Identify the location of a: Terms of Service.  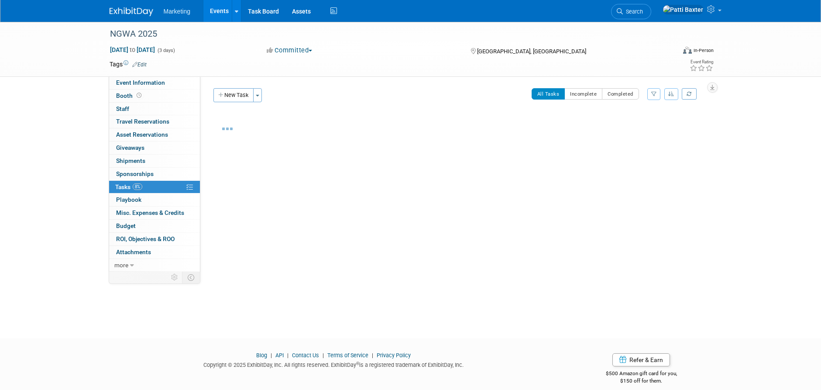
(348, 355).